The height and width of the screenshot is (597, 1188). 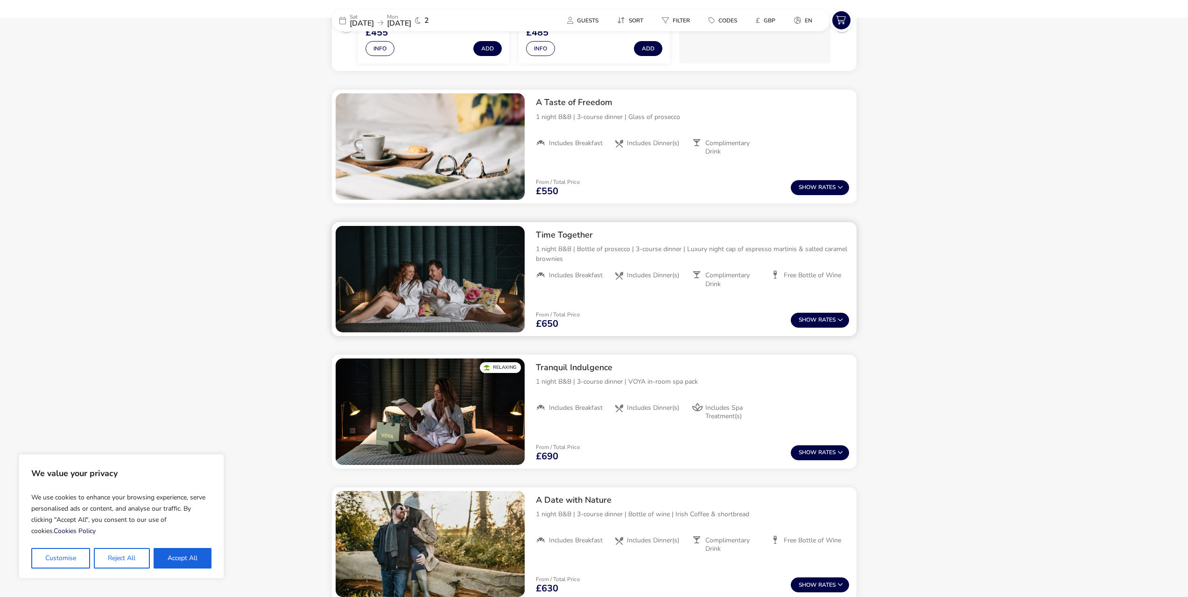 What do you see at coordinates (427, 21) in the screenshot?
I see `span: 2` at bounding box center [427, 21].